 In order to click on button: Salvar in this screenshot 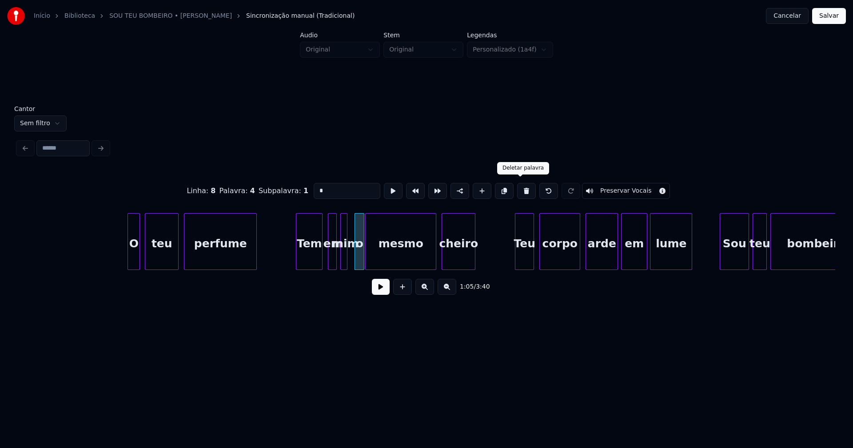, I will do `click(829, 16)`.